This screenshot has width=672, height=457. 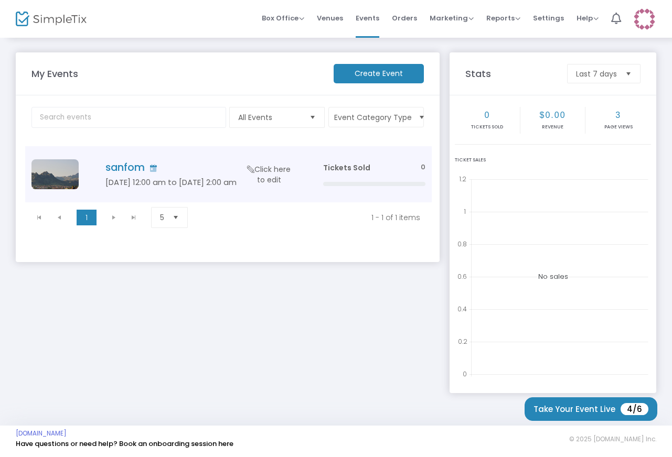 What do you see at coordinates (379, 73) in the screenshot?
I see `m-button: Create Event` at bounding box center [379, 73].